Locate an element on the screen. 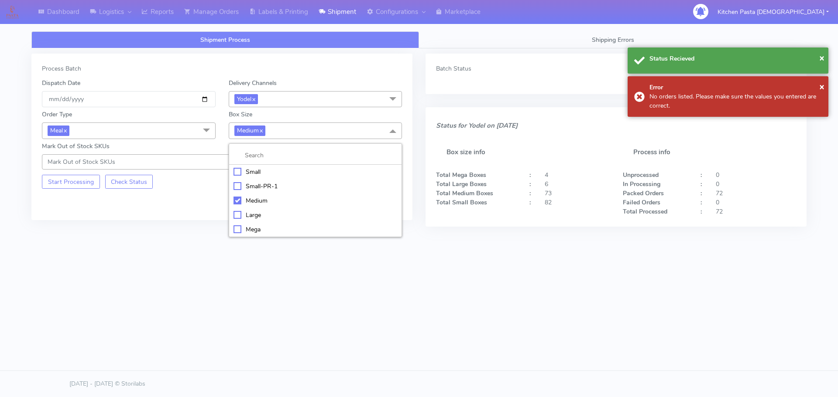 The width and height of the screenshot is (838, 397). div: 4 is located at coordinates (577, 175).